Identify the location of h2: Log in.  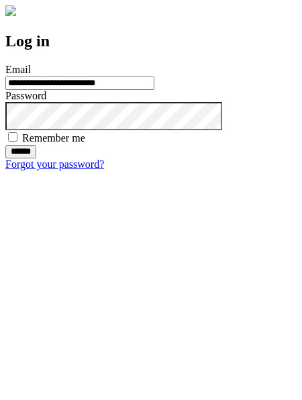
(151, 41).